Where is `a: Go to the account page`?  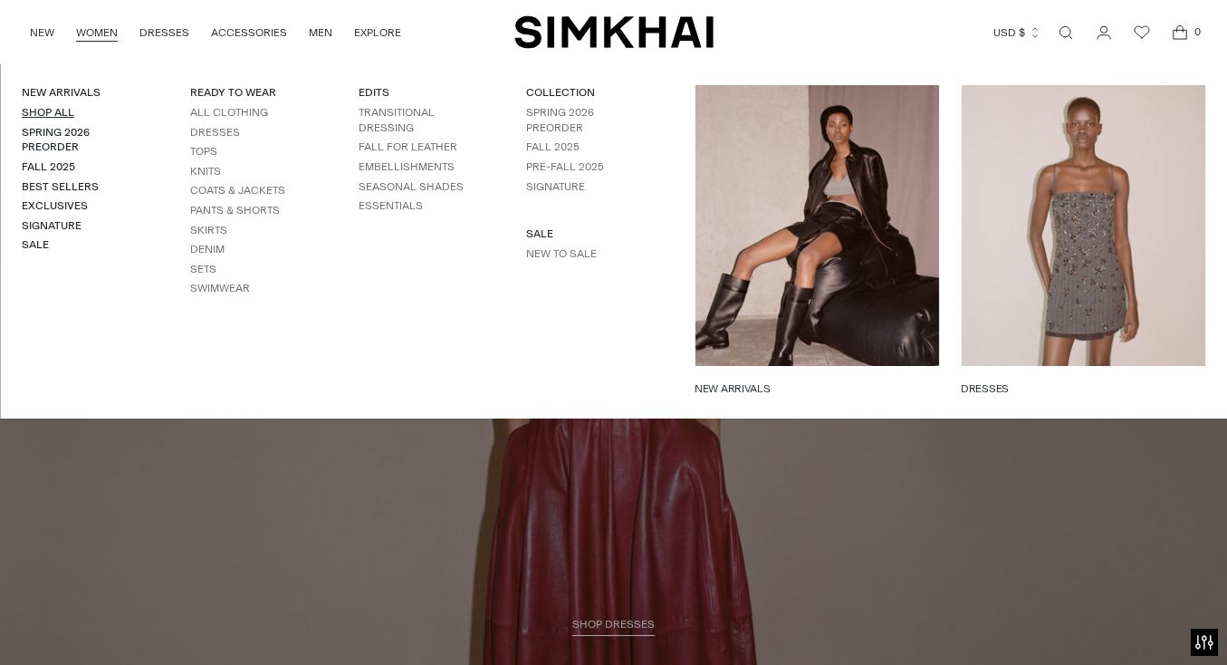
a: Go to the account page is located at coordinates (1104, 33).